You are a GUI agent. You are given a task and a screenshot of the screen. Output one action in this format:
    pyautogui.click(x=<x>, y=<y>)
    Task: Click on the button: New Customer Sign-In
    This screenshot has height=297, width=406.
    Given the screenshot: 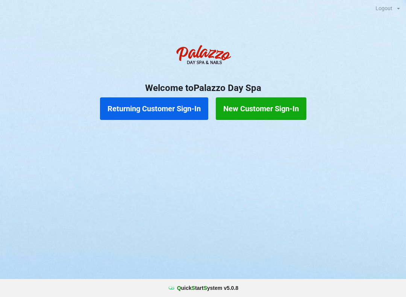 What is the action you would take?
    pyautogui.click(x=261, y=109)
    